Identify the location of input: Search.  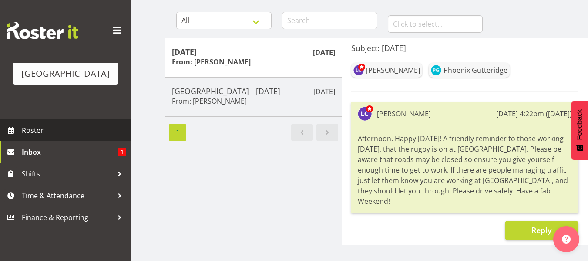
(329, 20).